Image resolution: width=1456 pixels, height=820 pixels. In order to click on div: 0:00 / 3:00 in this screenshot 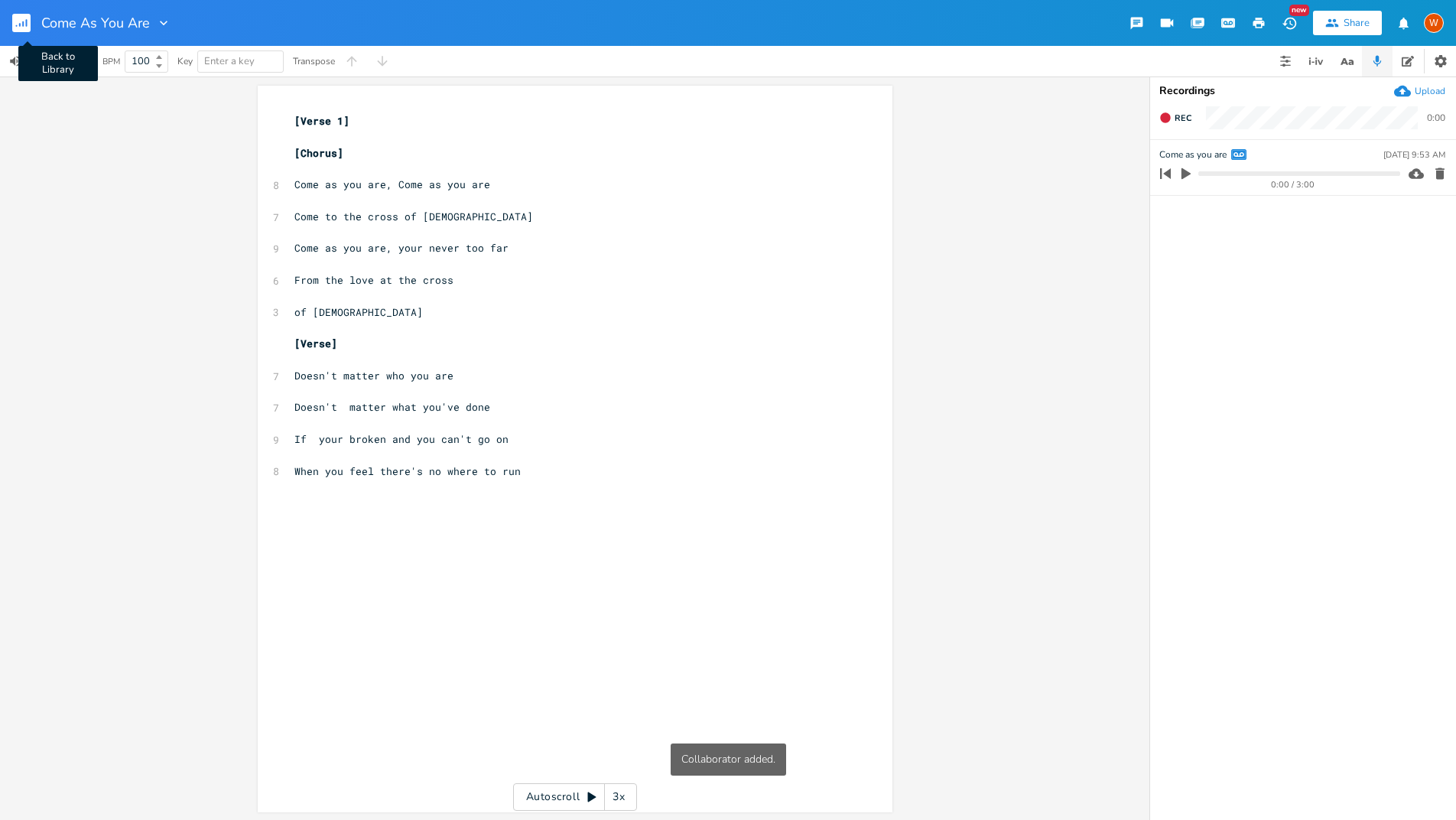, I will do `click(1294, 184)`.